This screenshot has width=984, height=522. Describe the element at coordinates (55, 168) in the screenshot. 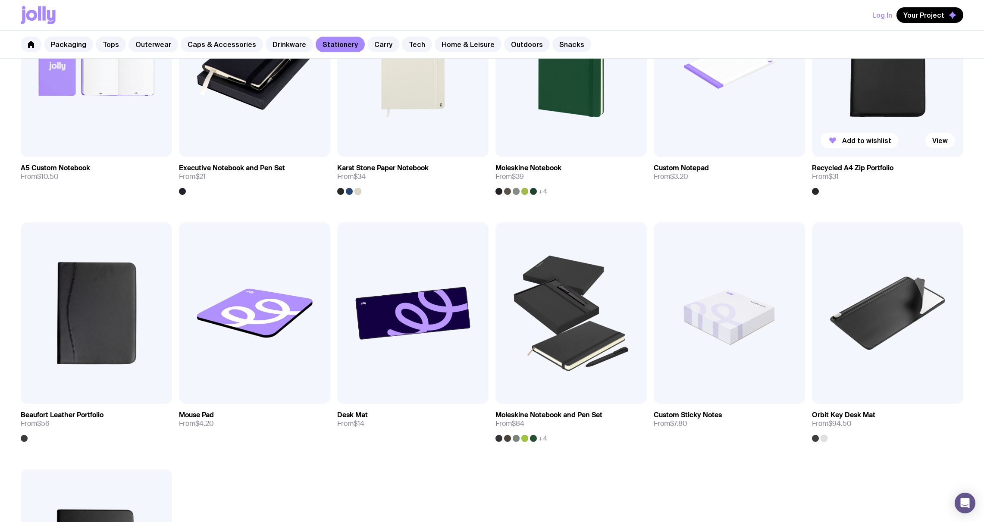

I see `h3: A5 Custom Notebook` at that location.